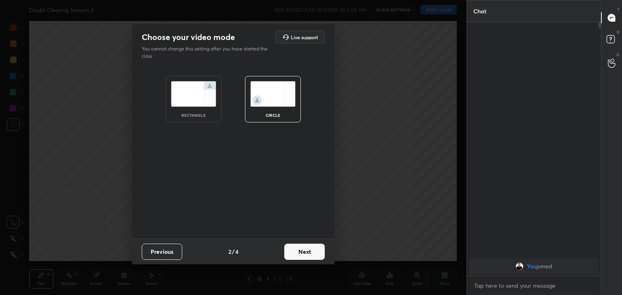  Describe the element at coordinates (273, 94) in the screenshot. I see `img: circleScreenIcon.acc0effb.svg` at that location.